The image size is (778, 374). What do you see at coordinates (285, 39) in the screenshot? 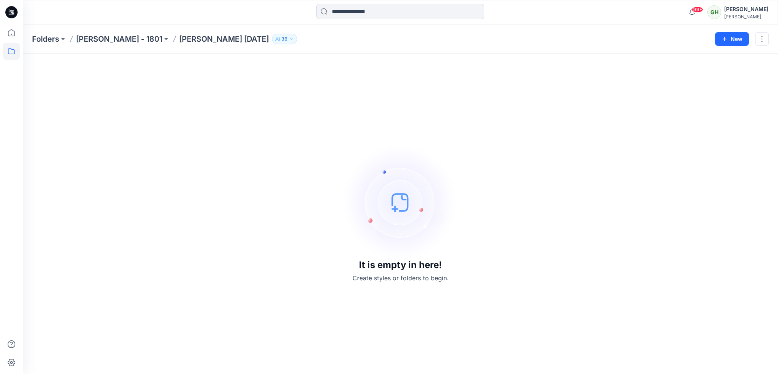
I see `p: 36` at bounding box center [285, 39].